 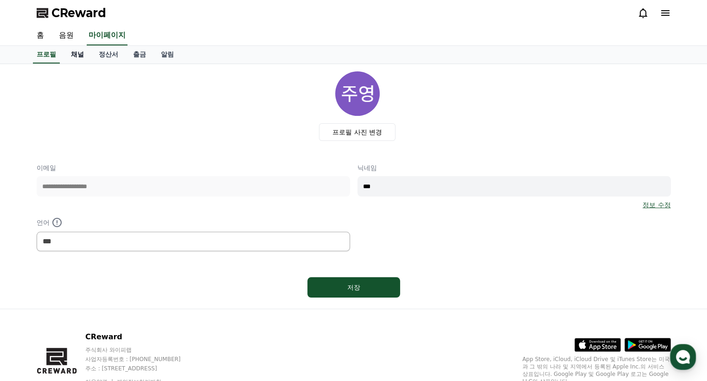 I want to click on span: CReward, so click(x=79, y=13).